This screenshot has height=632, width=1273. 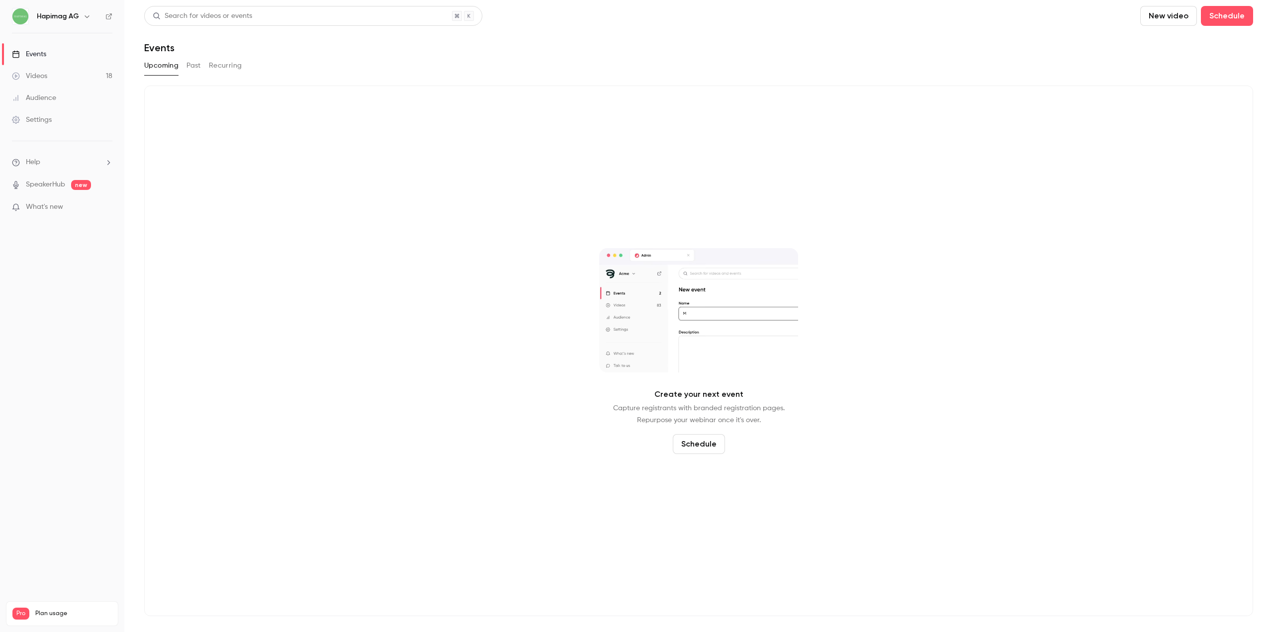 What do you see at coordinates (44, 207) in the screenshot?
I see `span: What's new` at bounding box center [44, 207].